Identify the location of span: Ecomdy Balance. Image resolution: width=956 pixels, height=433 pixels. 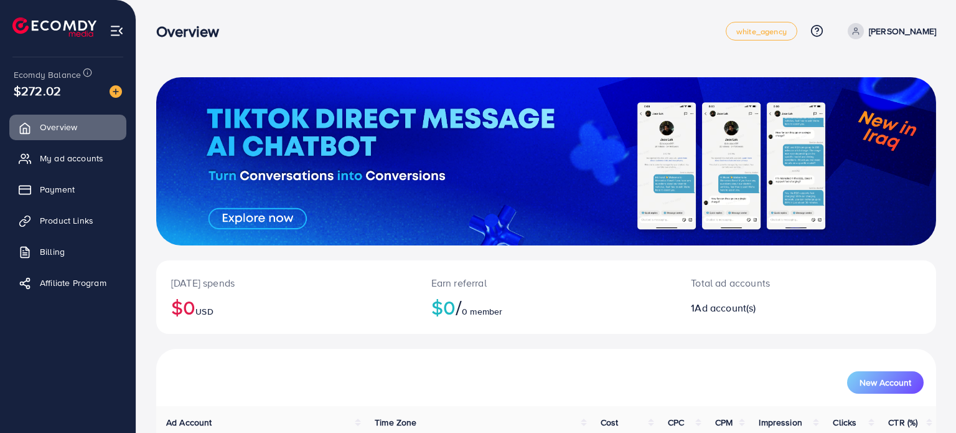
(47, 75).